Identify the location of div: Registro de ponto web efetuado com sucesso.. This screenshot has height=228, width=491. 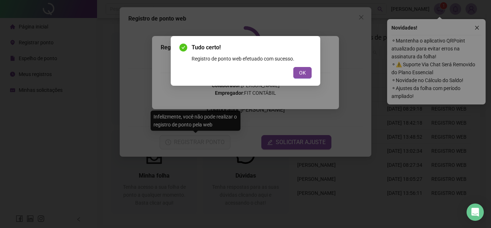
(252, 59).